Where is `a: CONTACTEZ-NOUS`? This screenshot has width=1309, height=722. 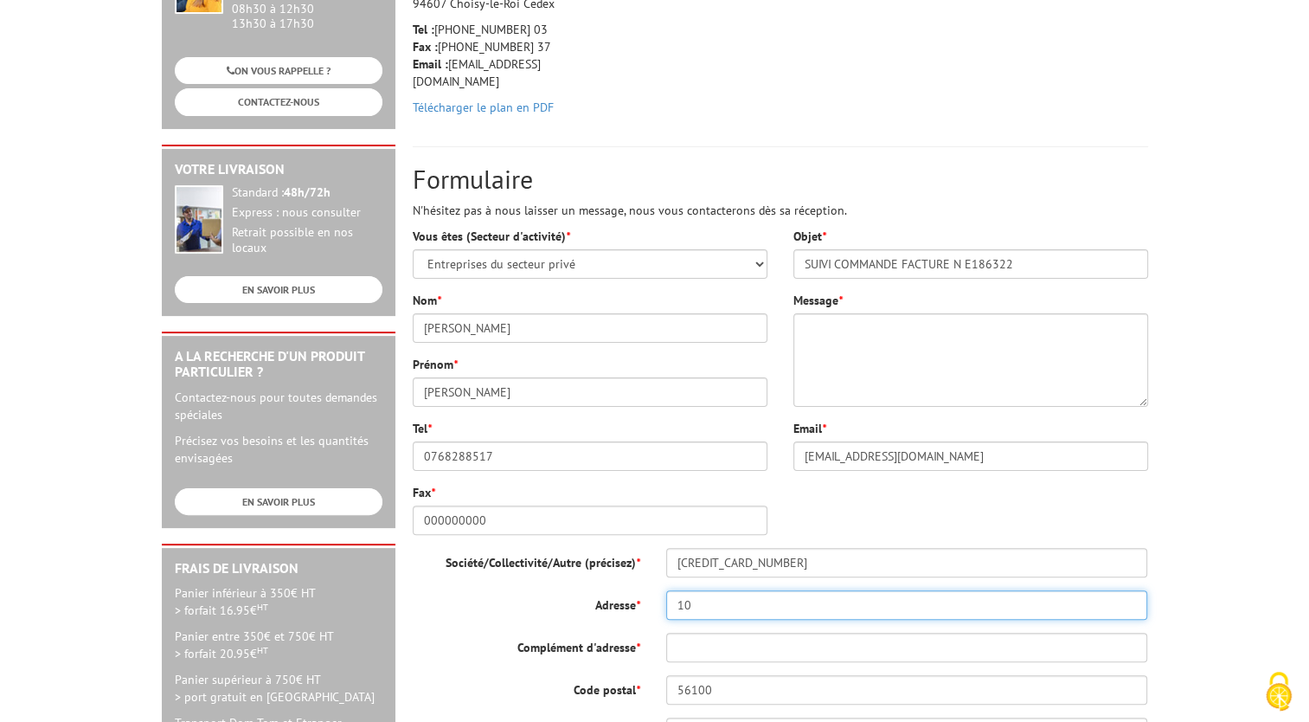
a: CONTACTEZ-NOUS is located at coordinates (279, 101).